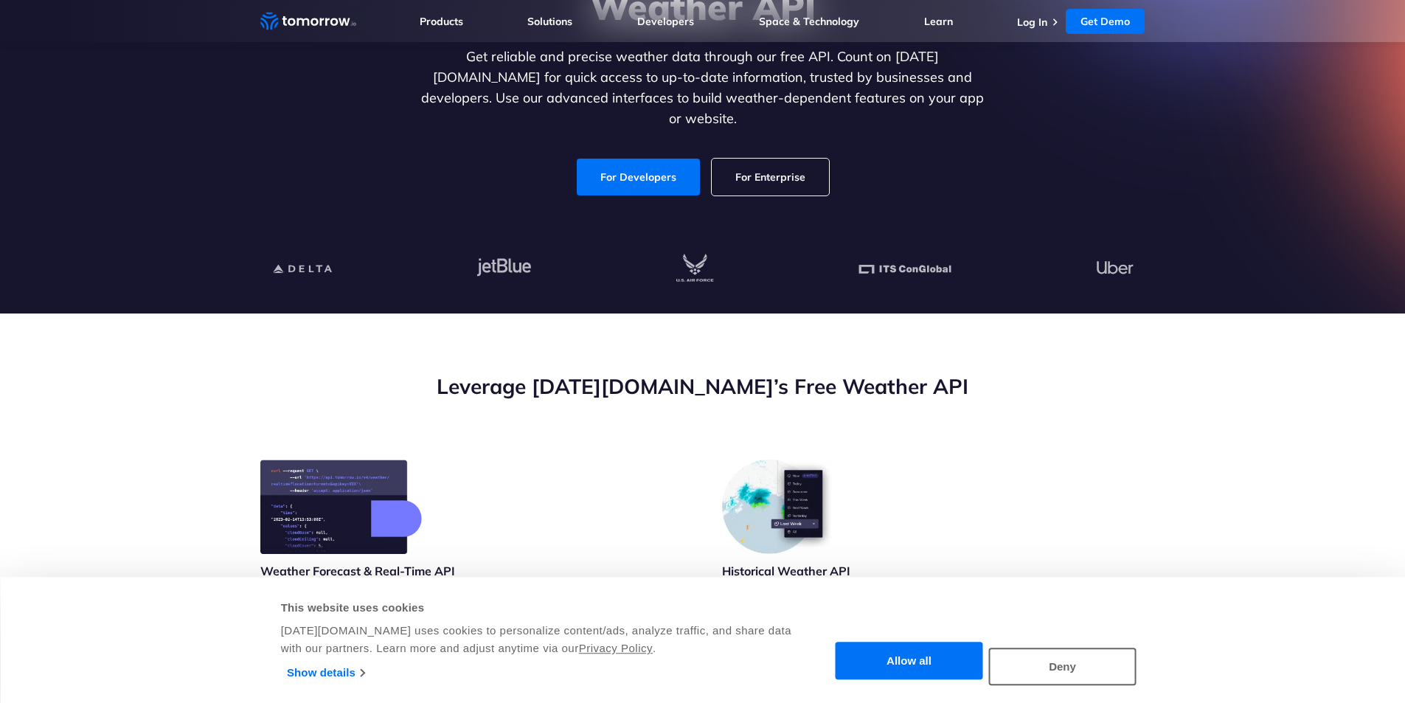  What do you see at coordinates (665, 21) in the screenshot?
I see `a: Developers` at bounding box center [665, 21].